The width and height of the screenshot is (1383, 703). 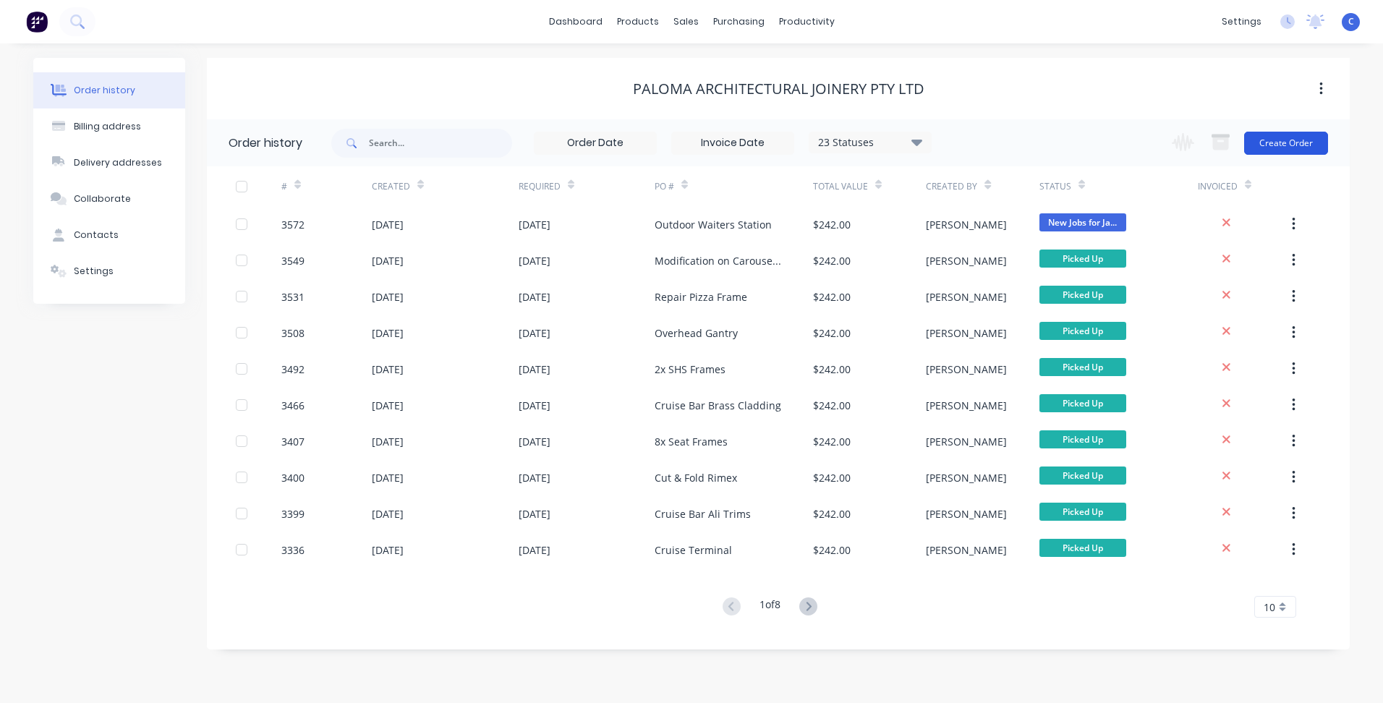 What do you see at coordinates (441, 143) in the screenshot?
I see `input: Search...` at bounding box center [441, 143].